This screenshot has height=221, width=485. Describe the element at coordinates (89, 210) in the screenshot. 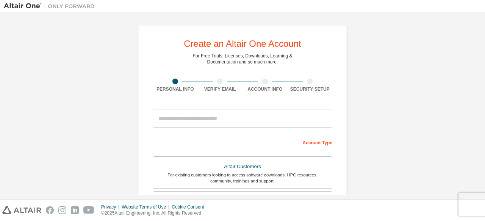

I see `img: youtube.svg` at that location.